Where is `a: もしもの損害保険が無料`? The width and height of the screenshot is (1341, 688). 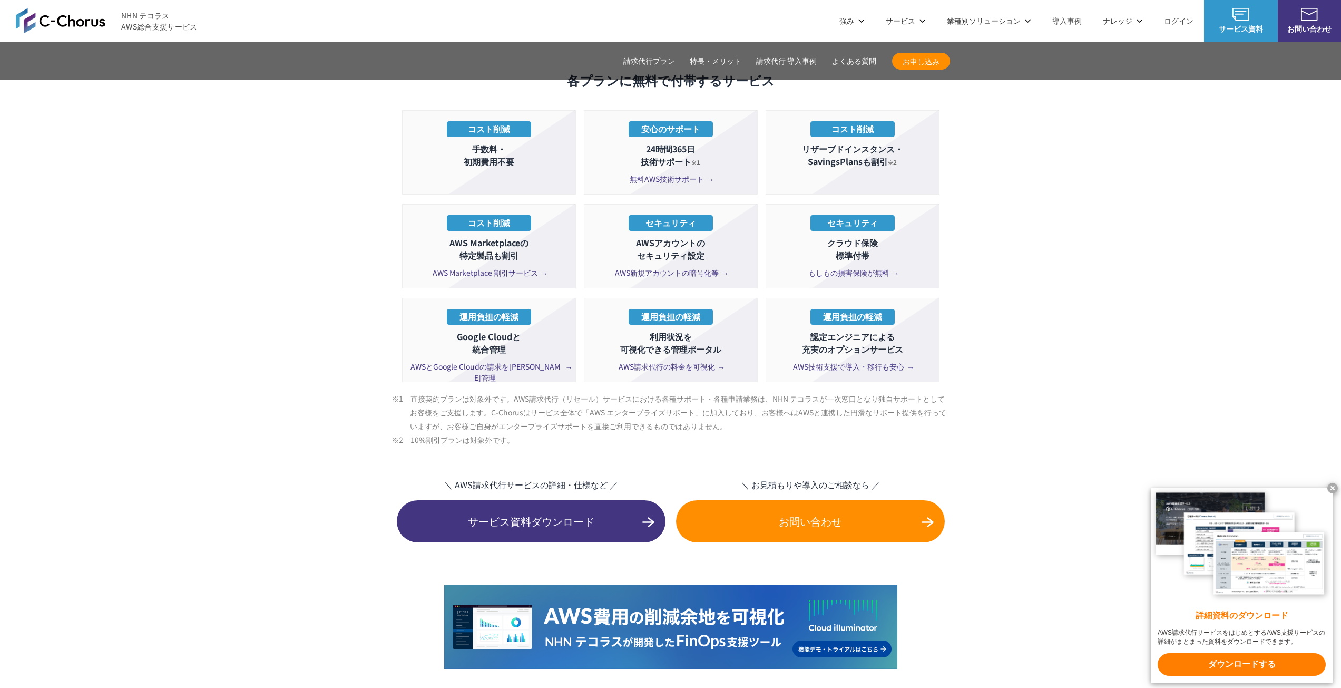
a: もしもの損害保険が無料 is located at coordinates (852, 272).